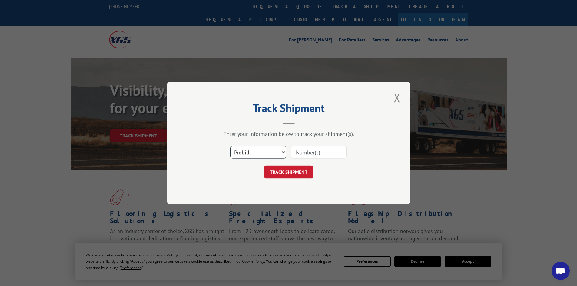  Describe the element at coordinates (288, 110) in the screenshot. I see `h2: Track Shipment` at that location.